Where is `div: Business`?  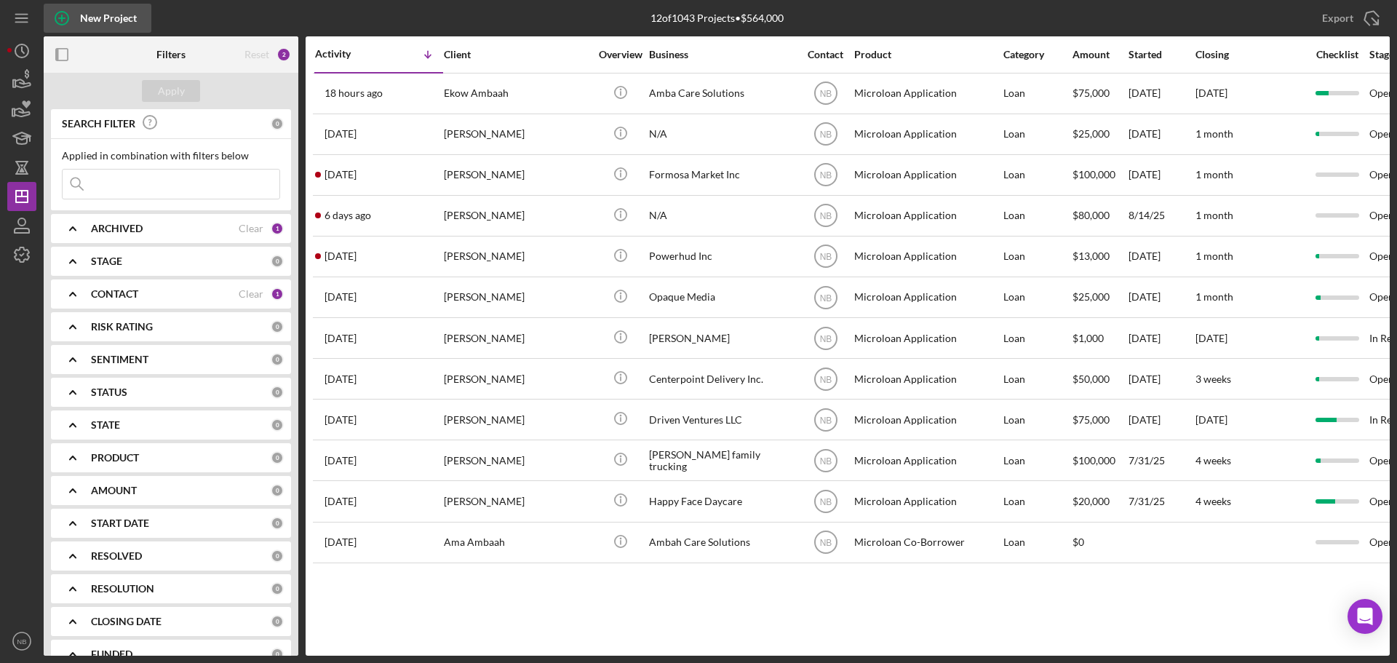
div: Business is located at coordinates (722, 55).